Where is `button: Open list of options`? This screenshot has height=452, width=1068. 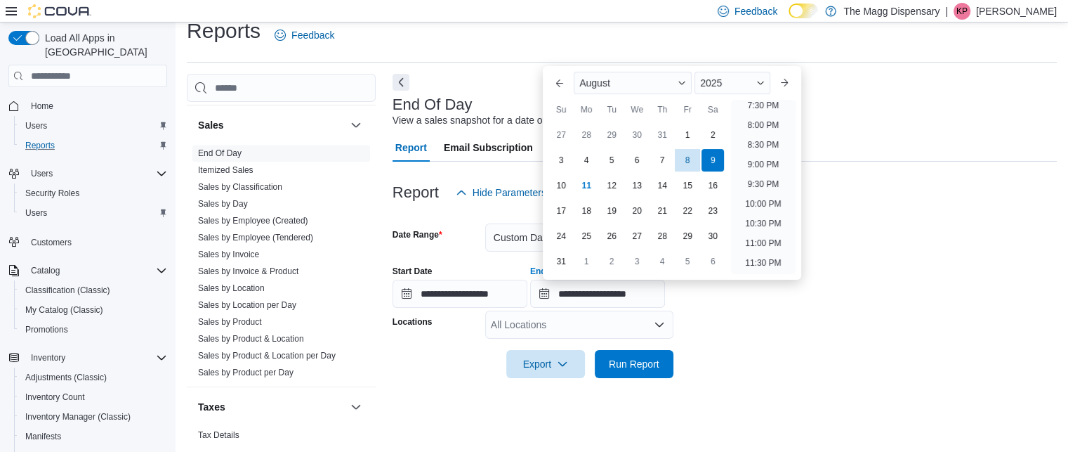 button: Open list of options is located at coordinates (660, 325).